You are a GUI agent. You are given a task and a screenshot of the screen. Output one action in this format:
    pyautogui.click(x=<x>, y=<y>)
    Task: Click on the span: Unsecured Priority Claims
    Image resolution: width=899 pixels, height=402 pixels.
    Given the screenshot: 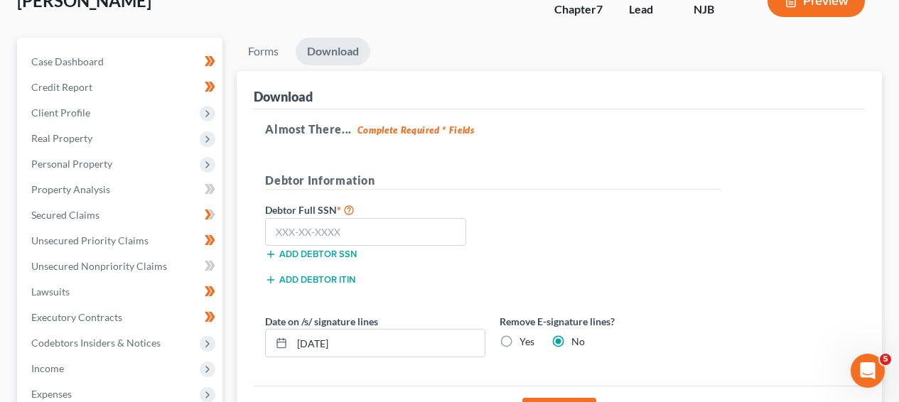 What is the action you would take?
    pyautogui.click(x=90, y=240)
    